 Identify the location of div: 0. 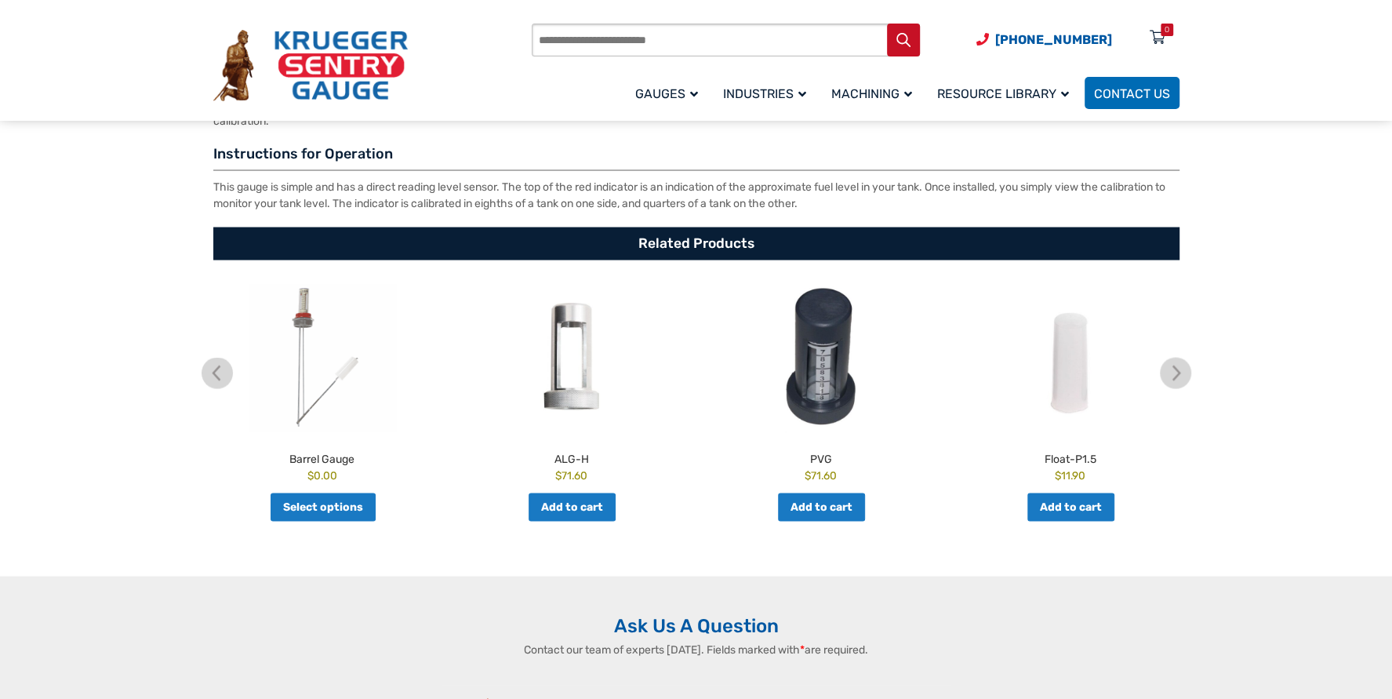
(1167, 30).